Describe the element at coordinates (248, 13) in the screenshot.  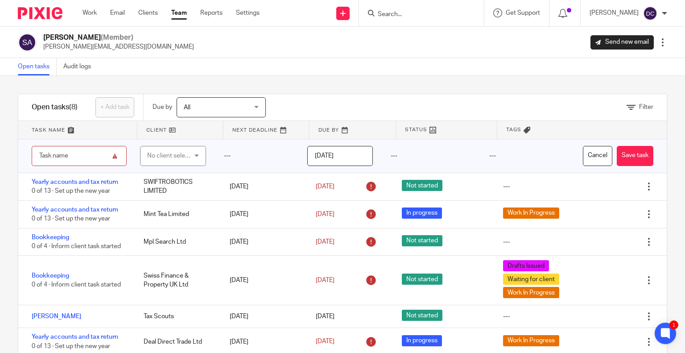
I see `a: Settings` at that location.